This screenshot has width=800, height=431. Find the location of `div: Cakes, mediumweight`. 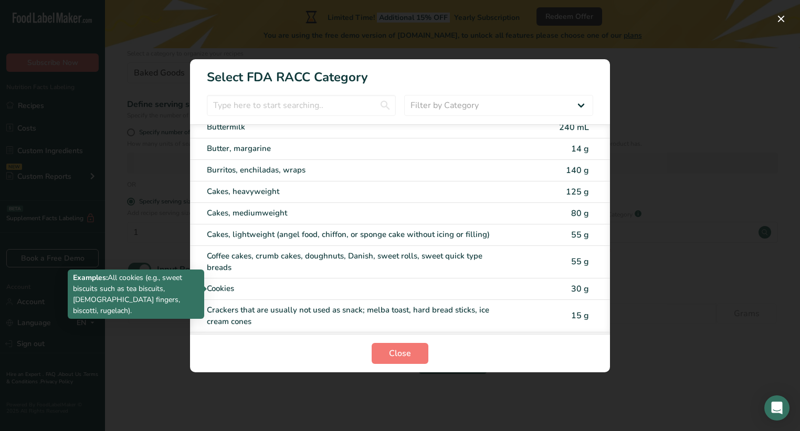

div: Cakes, mediumweight is located at coordinates (356, 213).